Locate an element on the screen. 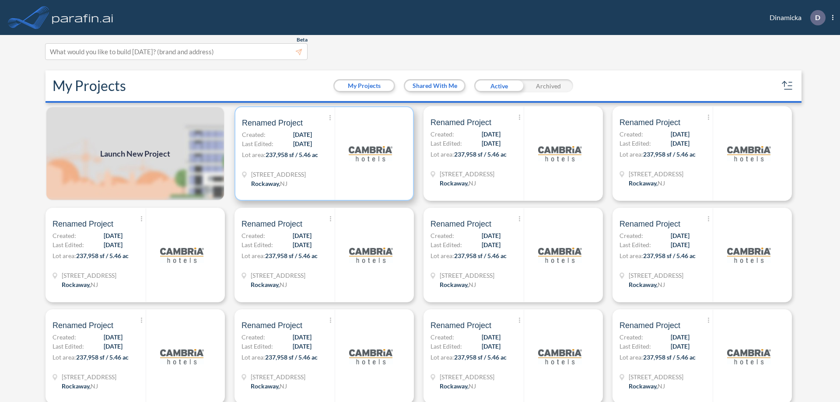 Image resolution: width=840 pixels, height=402 pixels. a: Launch New Project is located at coordinates (135, 154).